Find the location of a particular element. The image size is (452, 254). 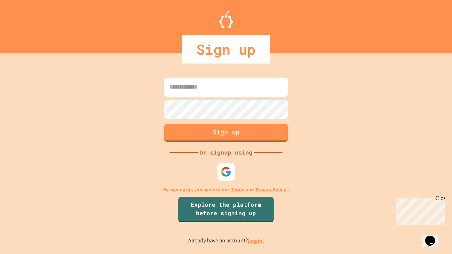

a: Log in. is located at coordinates (256, 241).